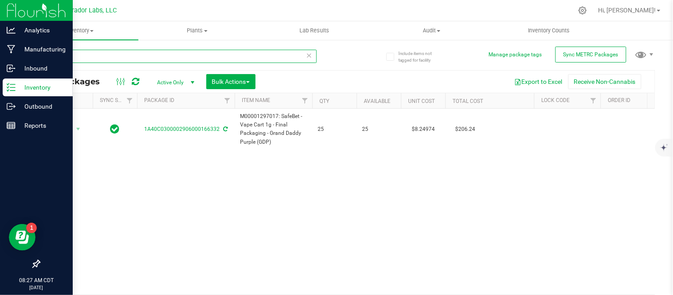 The height and width of the screenshot is (295, 673). I want to click on span: Sync from Compliance System, so click(224, 129).